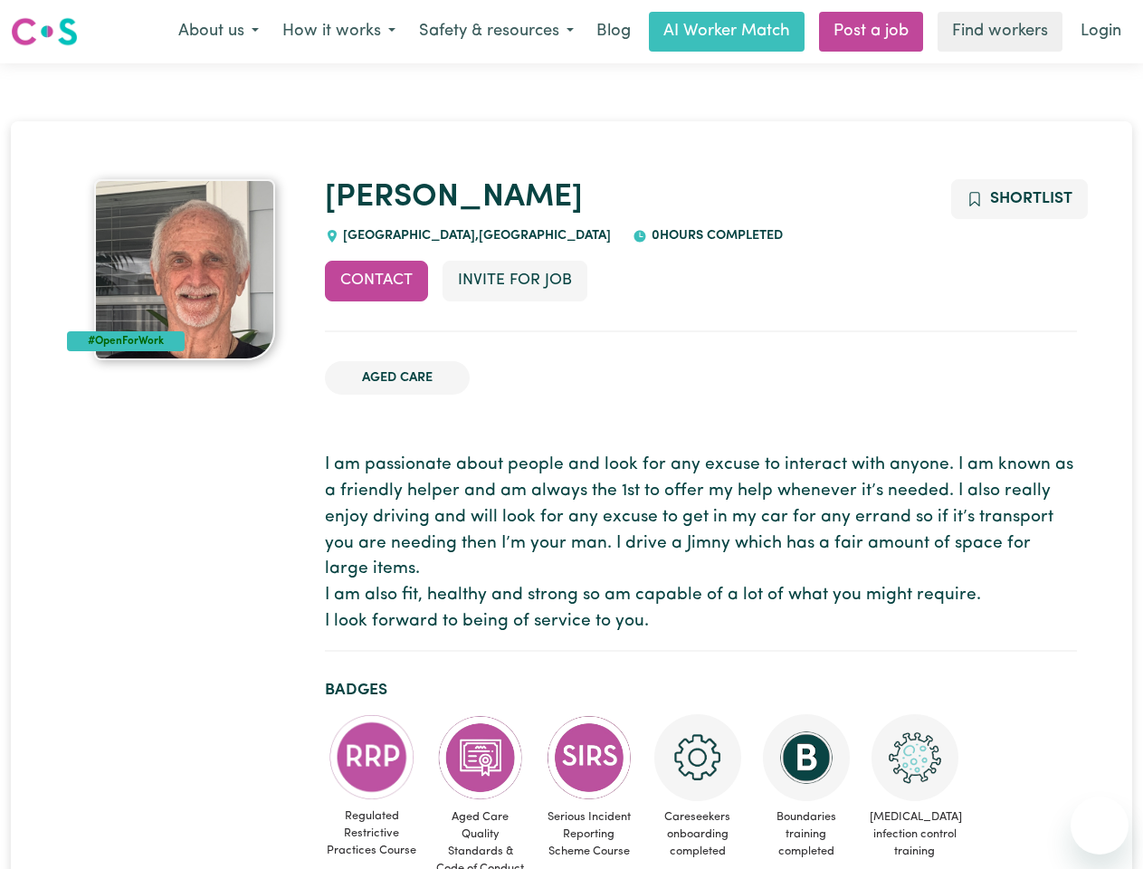  What do you see at coordinates (44, 32) in the screenshot?
I see `img: Careseekers logo` at bounding box center [44, 32].